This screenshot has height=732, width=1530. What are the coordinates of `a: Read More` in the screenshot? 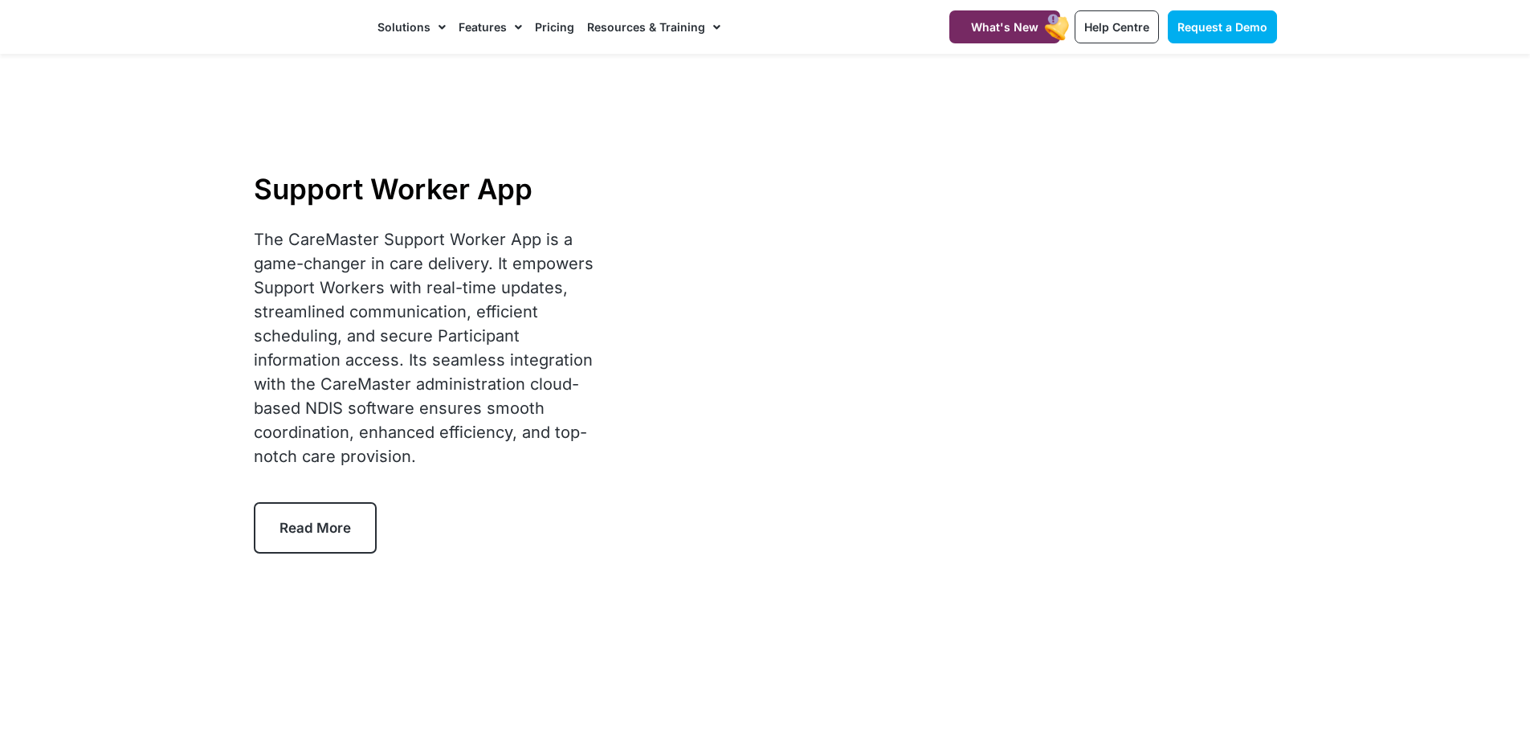 It's located at (315, 528).